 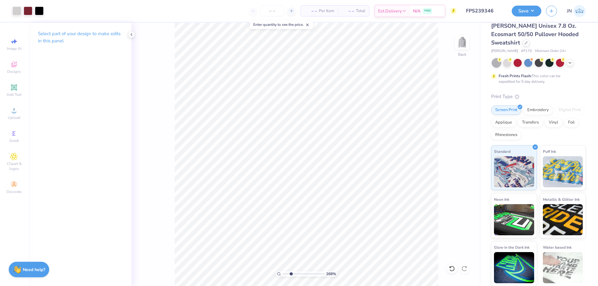 What do you see at coordinates (326, 11) in the screenshot?
I see `span: Per Item` at bounding box center [326, 11].